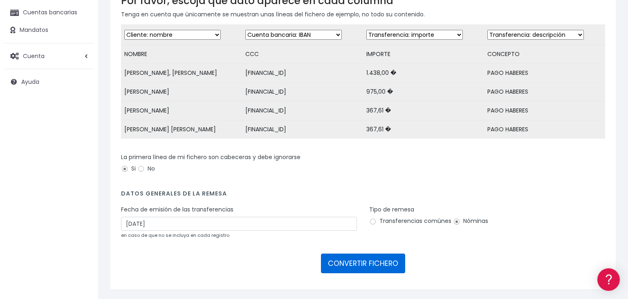  I want to click on a: Problemas habituales, so click(82, 122).